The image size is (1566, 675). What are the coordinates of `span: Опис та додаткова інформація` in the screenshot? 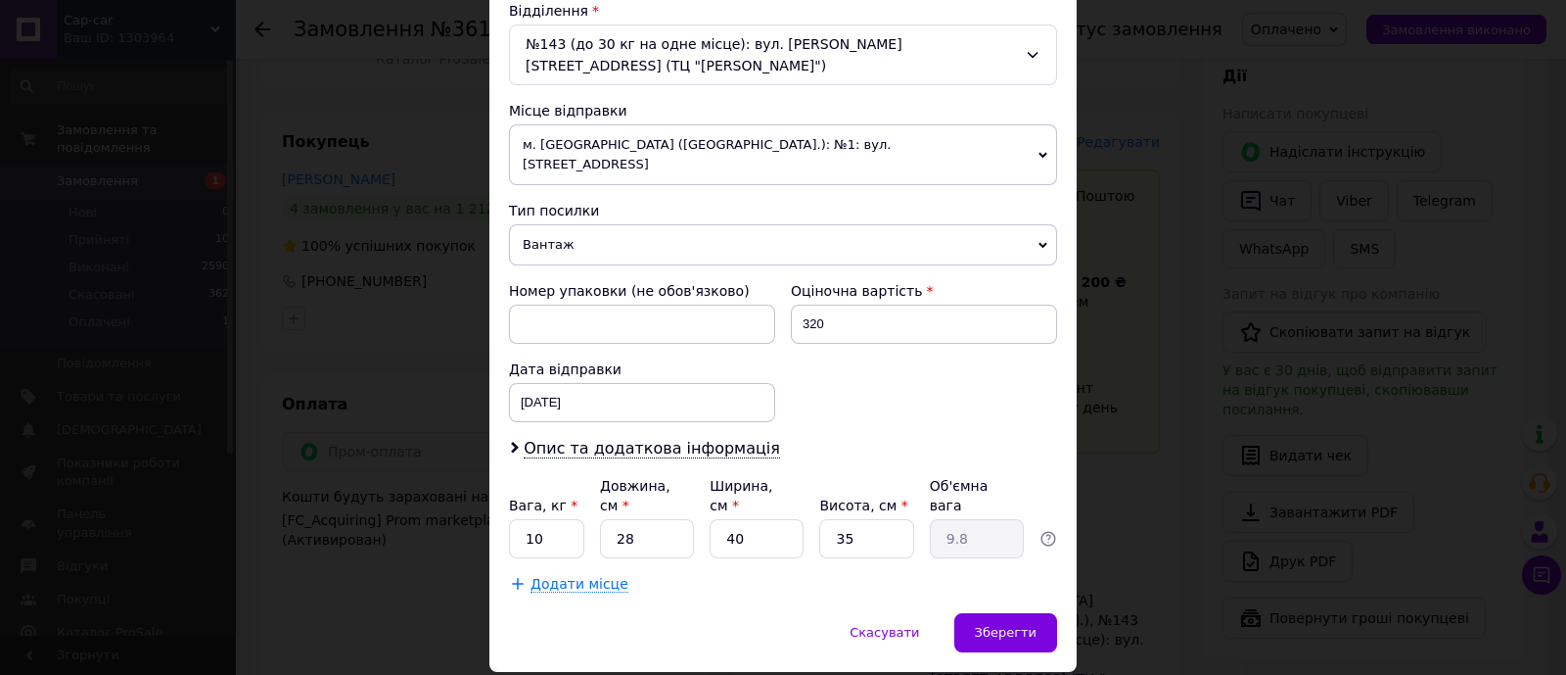 It's located at (652, 448).